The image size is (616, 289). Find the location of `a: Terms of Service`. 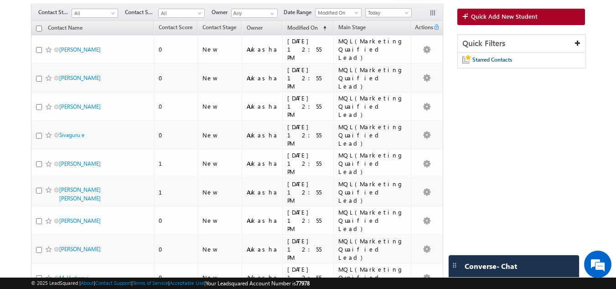

a: Terms of Service is located at coordinates (151, 282).